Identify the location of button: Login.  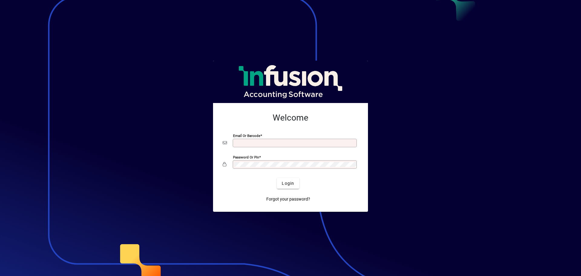
(288, 183).